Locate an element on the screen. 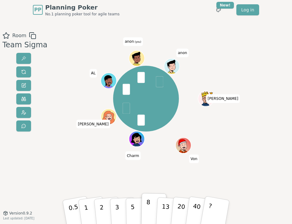 The image size is (292, 224). span: Ken is the host is located at coordinates (211, 93).